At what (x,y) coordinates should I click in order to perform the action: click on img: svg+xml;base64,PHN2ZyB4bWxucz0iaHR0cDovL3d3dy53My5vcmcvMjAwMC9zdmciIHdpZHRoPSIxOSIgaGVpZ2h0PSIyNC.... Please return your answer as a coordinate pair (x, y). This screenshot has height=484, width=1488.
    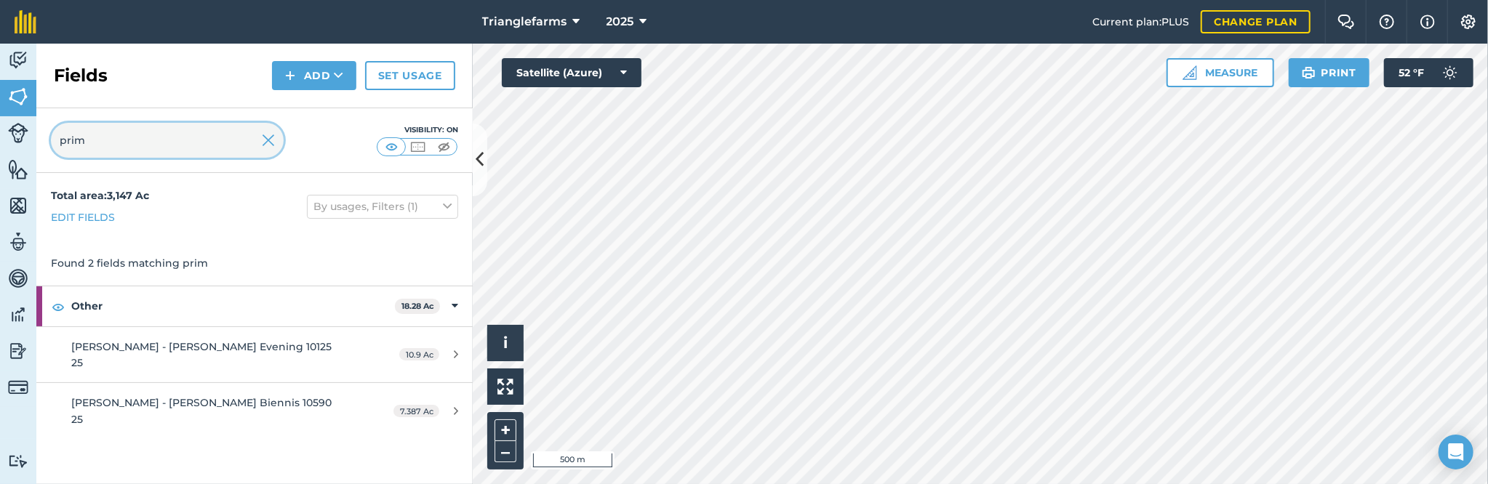
    Looking at the image, I should click on (1309, 73).